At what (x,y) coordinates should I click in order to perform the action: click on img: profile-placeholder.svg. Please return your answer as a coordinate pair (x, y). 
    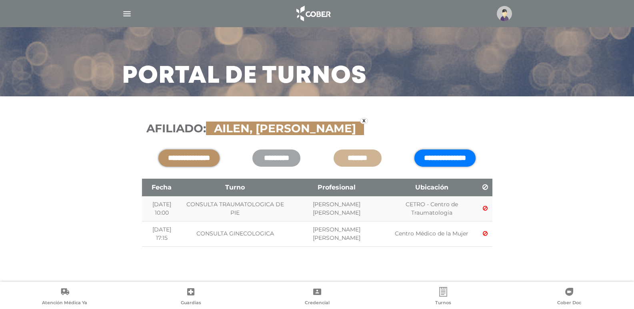
    Looking at the image, I should click on (504, 14).